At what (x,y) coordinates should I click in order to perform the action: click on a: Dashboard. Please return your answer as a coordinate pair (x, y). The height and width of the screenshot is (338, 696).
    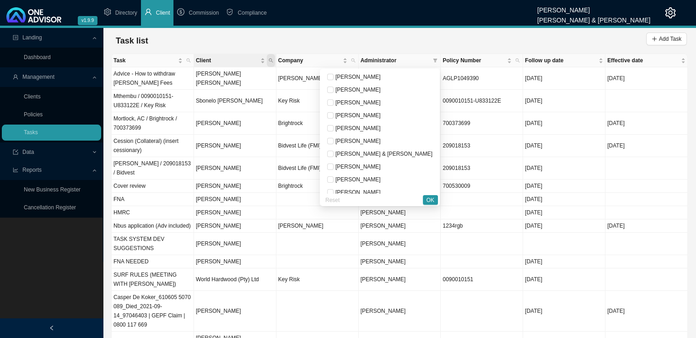
    Looking at the image, I should click on (37, 57).